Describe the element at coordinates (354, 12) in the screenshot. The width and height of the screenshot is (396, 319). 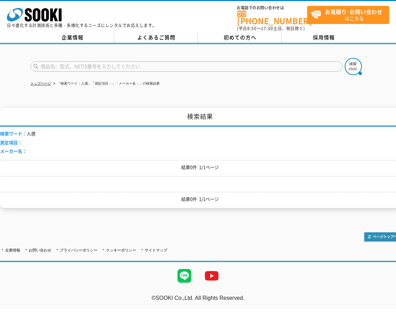
I see `strong: お見積り･お問い合わせ` at that location.